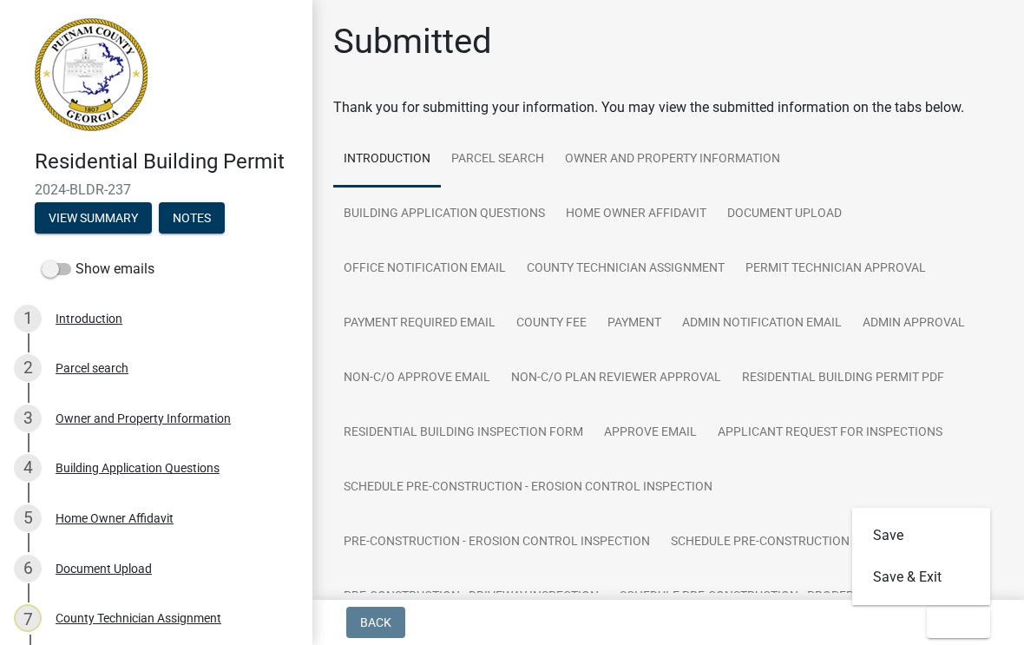  Describe the element at coordinates (953, 622) in the screenshot. I see `span: Exit` at that location.